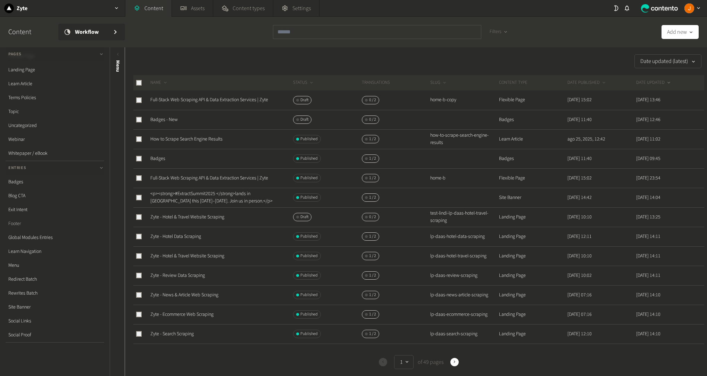 The width and height of the screenshot is (707, 376). What do you see at coordinates (55, 321) in the screenshot?
I see `a: Social Links` at bounding box center [55, 321].